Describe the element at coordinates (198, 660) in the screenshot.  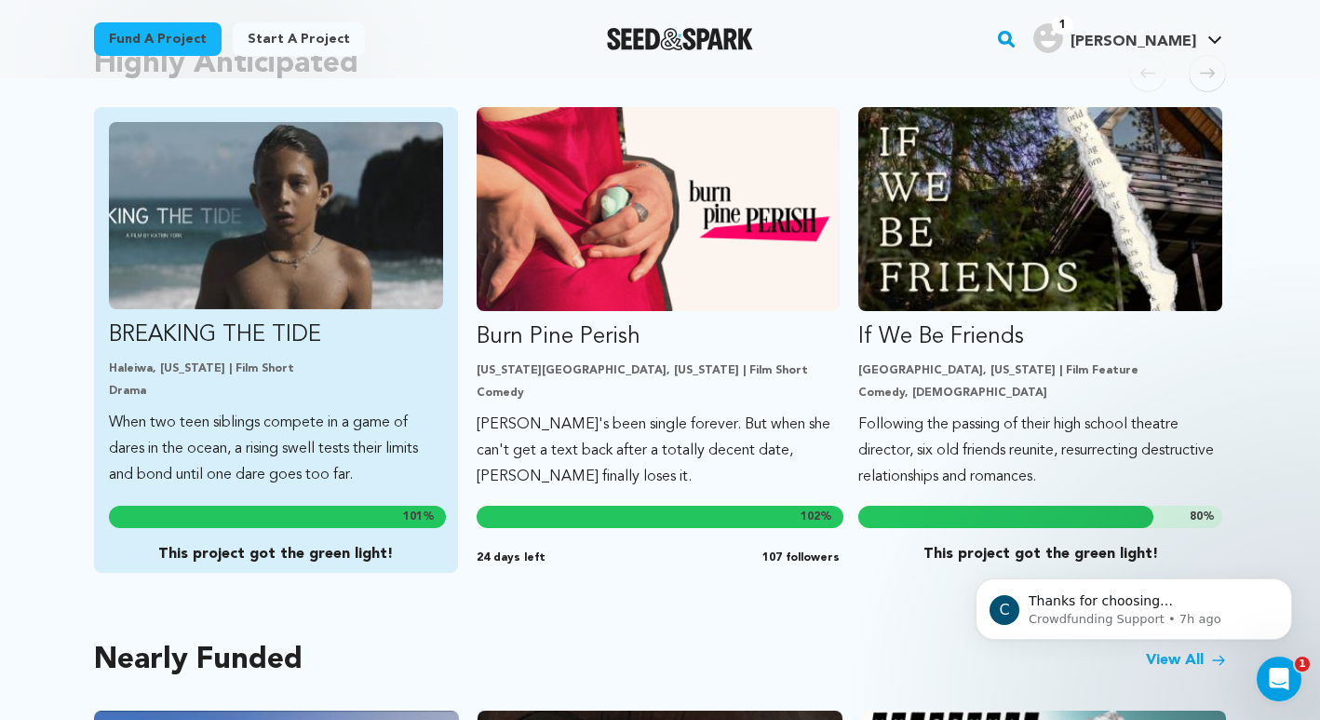
I see `h2: Nearly Funded` at that location.